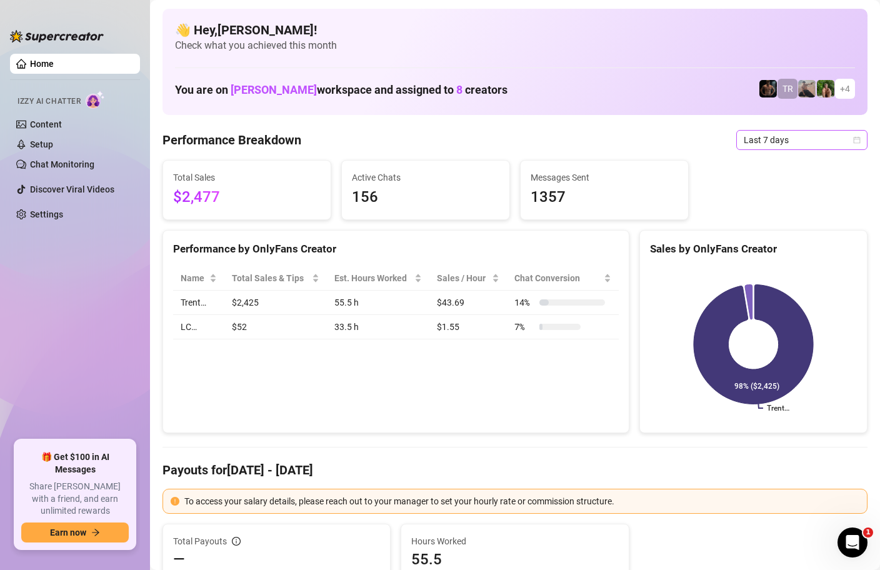 This screenshot has height=570, width=880. Describe the element at coordinates (604, 177) in the screenshot. I see `span: Messages Sent` at that location.